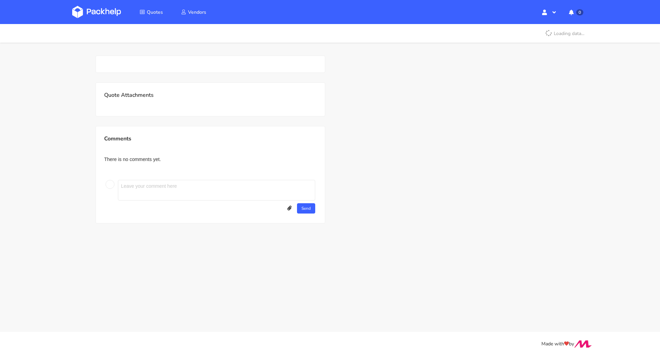 The image size is (660, 356). I want to click on p: Loading data..., so click(564, 33).